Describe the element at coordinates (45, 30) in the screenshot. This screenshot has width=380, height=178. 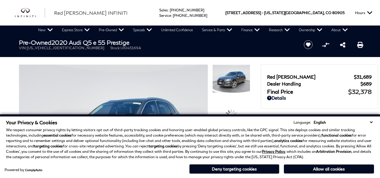
I see `a: New` at that location.